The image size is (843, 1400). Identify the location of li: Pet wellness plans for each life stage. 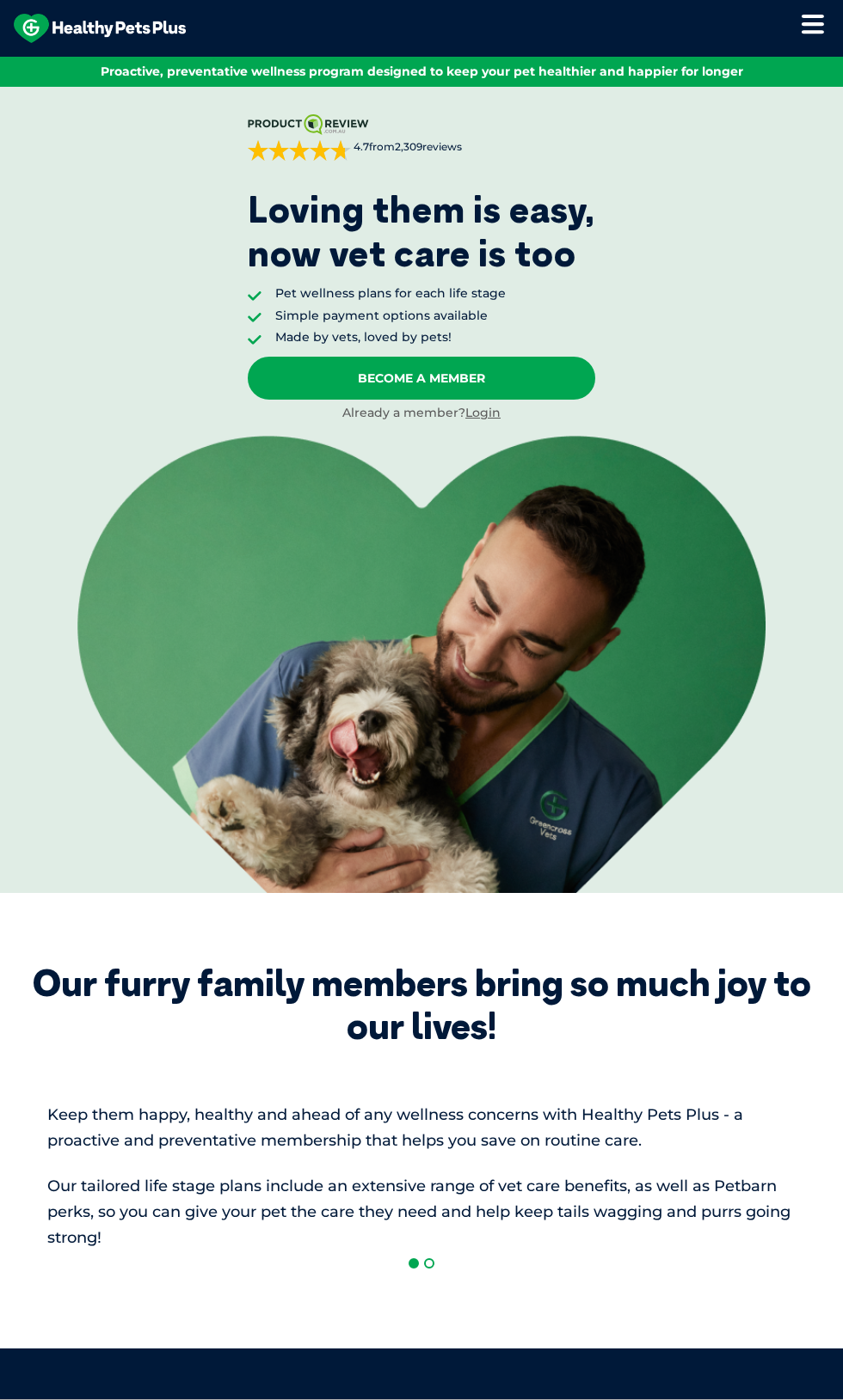
(391, 294).